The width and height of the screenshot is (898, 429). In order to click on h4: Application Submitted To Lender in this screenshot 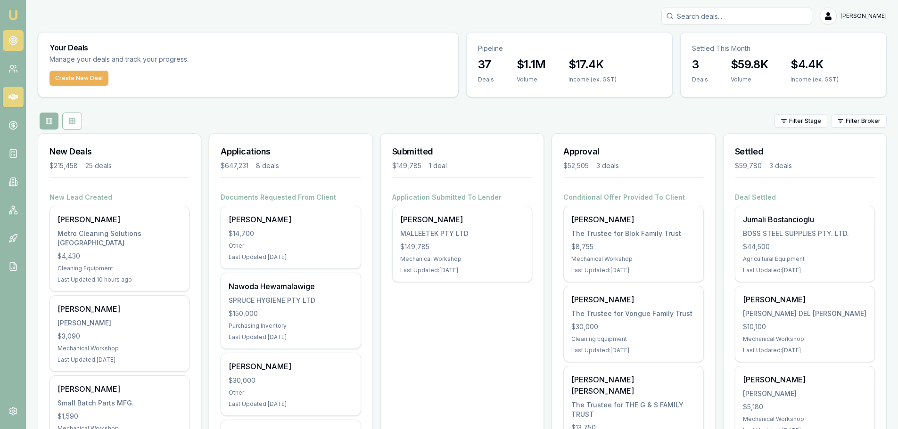, I will do `click(462, 197)`.